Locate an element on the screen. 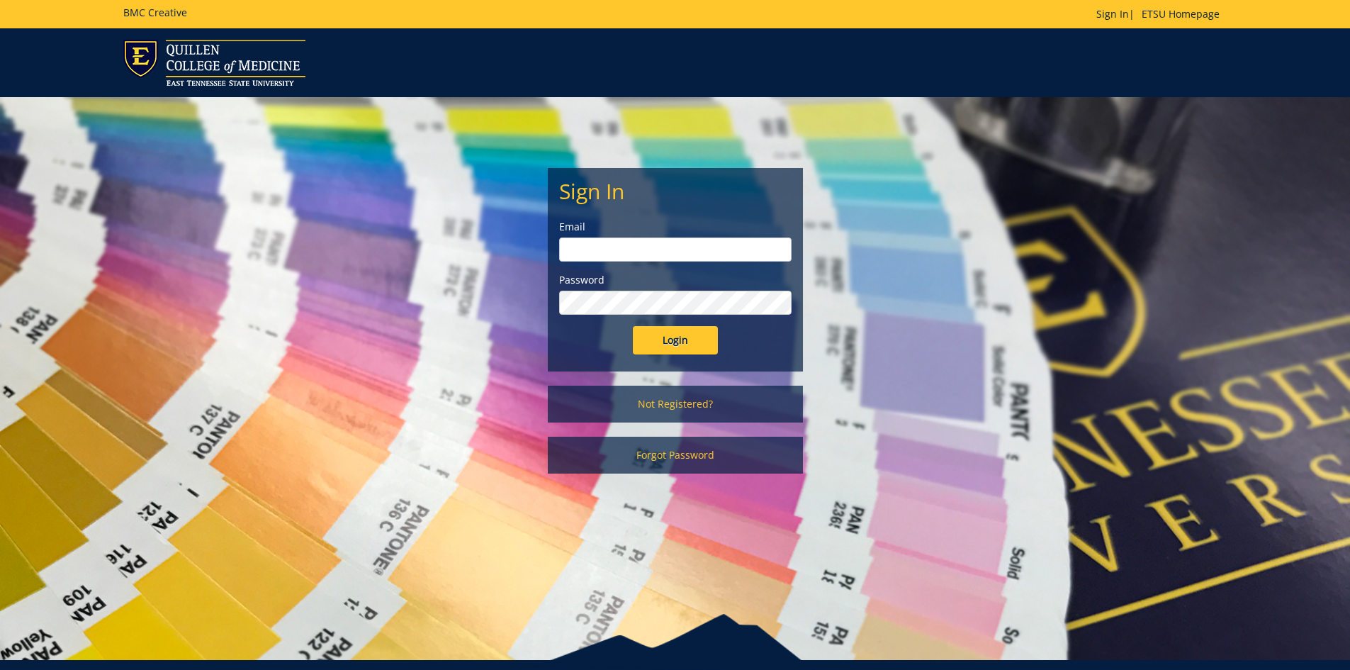  a: ETSU Homepage is located at coordinates (1181, 13).